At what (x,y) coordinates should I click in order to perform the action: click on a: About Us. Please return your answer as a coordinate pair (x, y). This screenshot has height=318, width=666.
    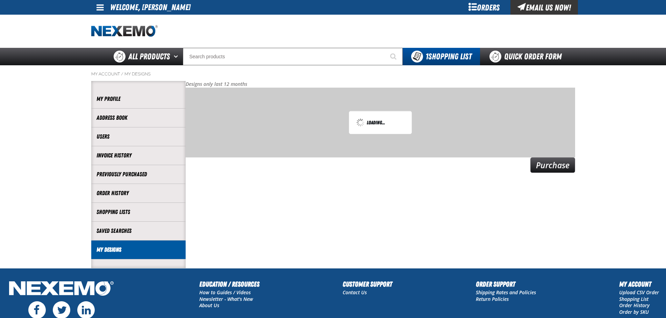
    Looking at the image, I should click on (209, 305).